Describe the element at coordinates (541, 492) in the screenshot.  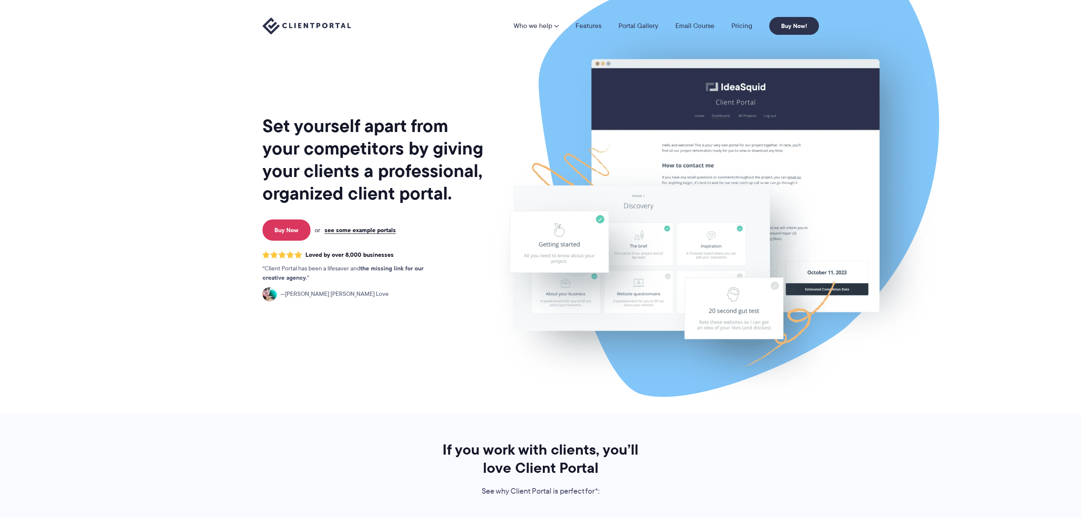
I see `p: See why Client Portal is perfect for*:` at that location.